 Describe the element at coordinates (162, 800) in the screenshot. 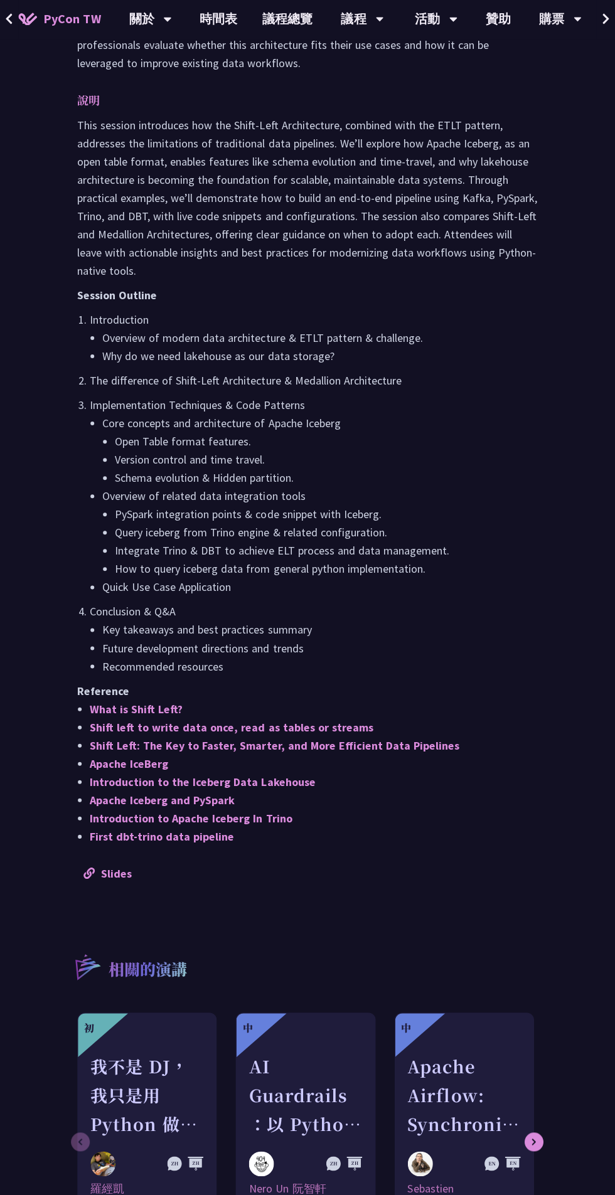

I see `a: Apache Iceberg and PySpark` at that location.